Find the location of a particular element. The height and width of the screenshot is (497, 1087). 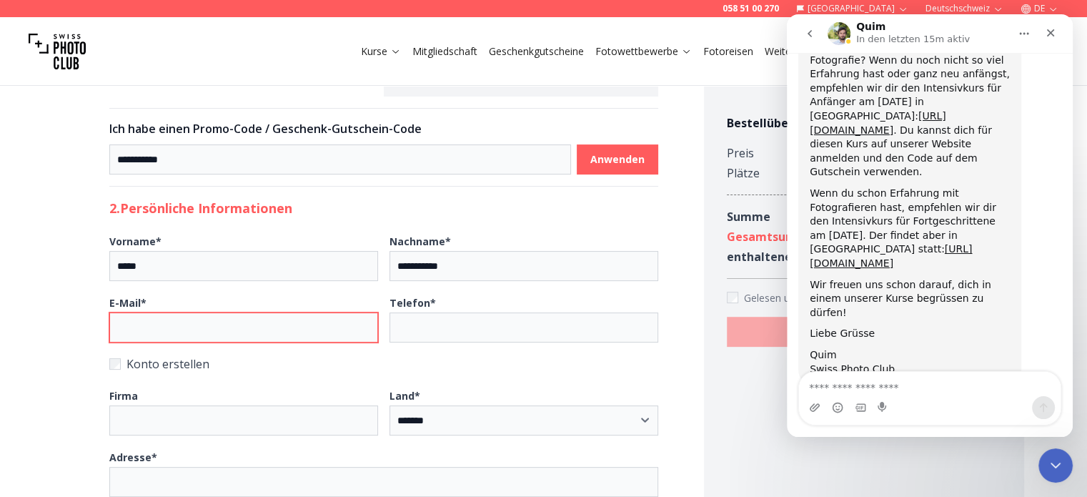

a: Mitgliedschaft is located at coordinates (445, 51).